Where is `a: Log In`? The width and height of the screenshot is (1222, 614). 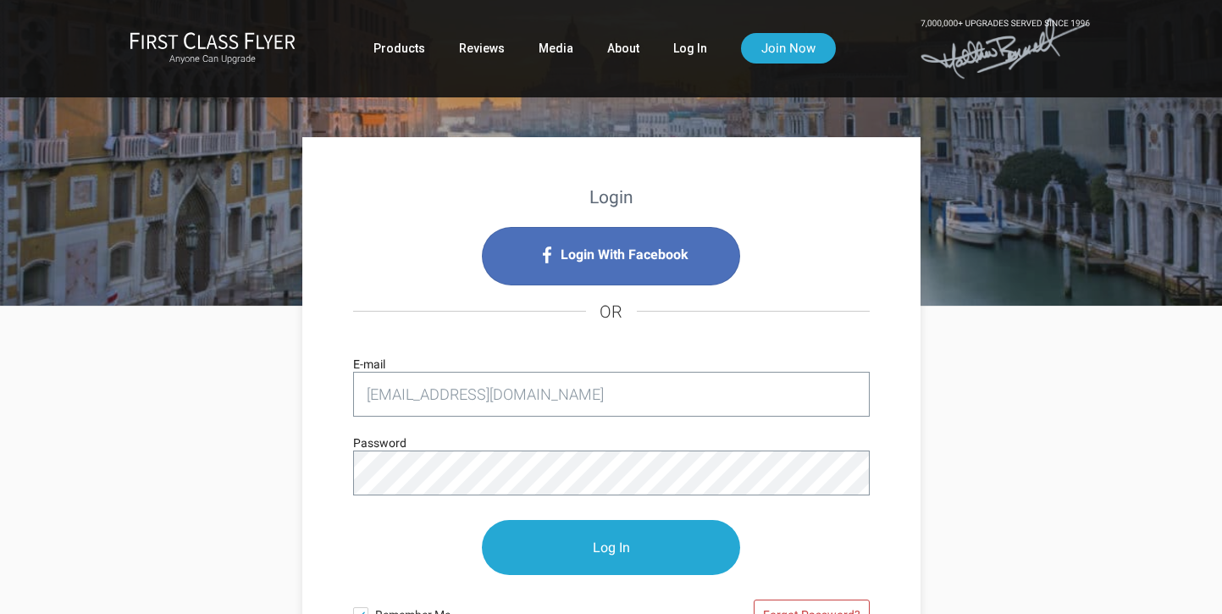
a: Log In is located at coordinates (690, 48).